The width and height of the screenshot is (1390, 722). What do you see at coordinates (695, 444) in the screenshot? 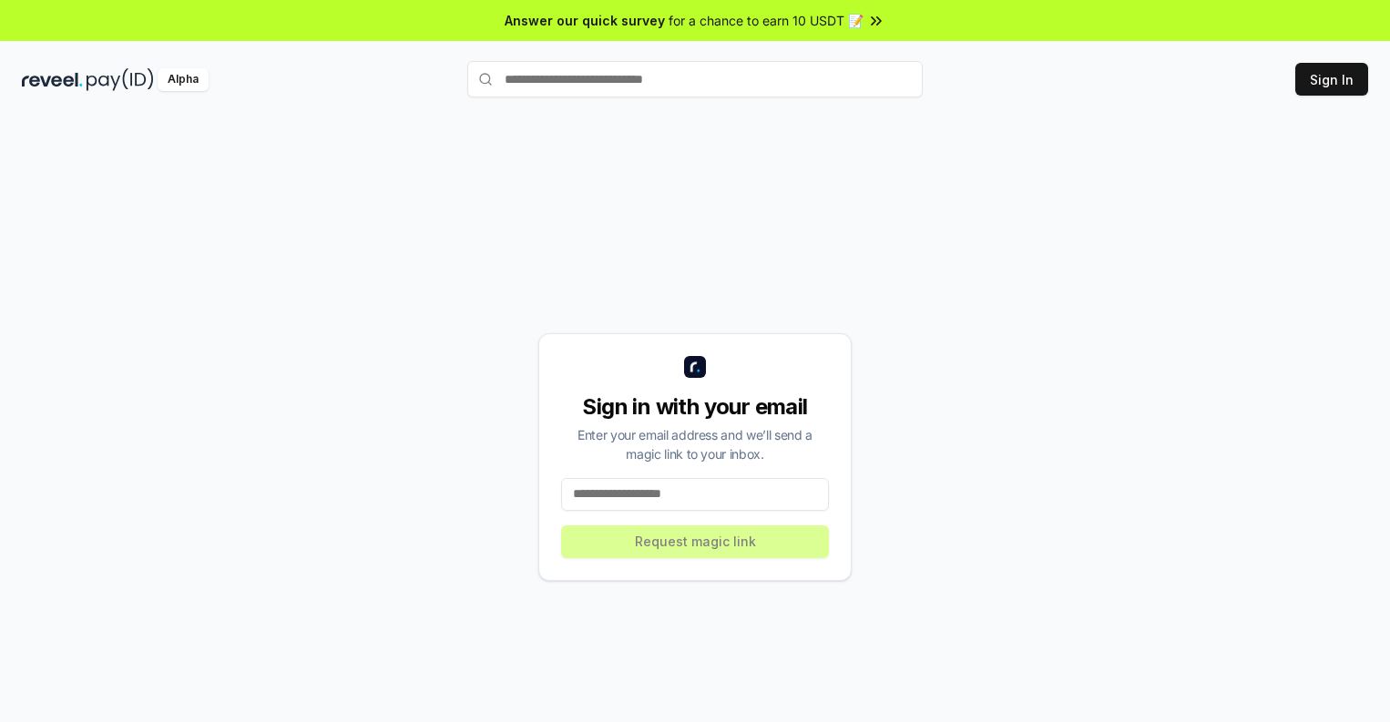
I see `div: Enter your email address and we’ll send a magic link to your inbox.` at bounding box center [695, 444].